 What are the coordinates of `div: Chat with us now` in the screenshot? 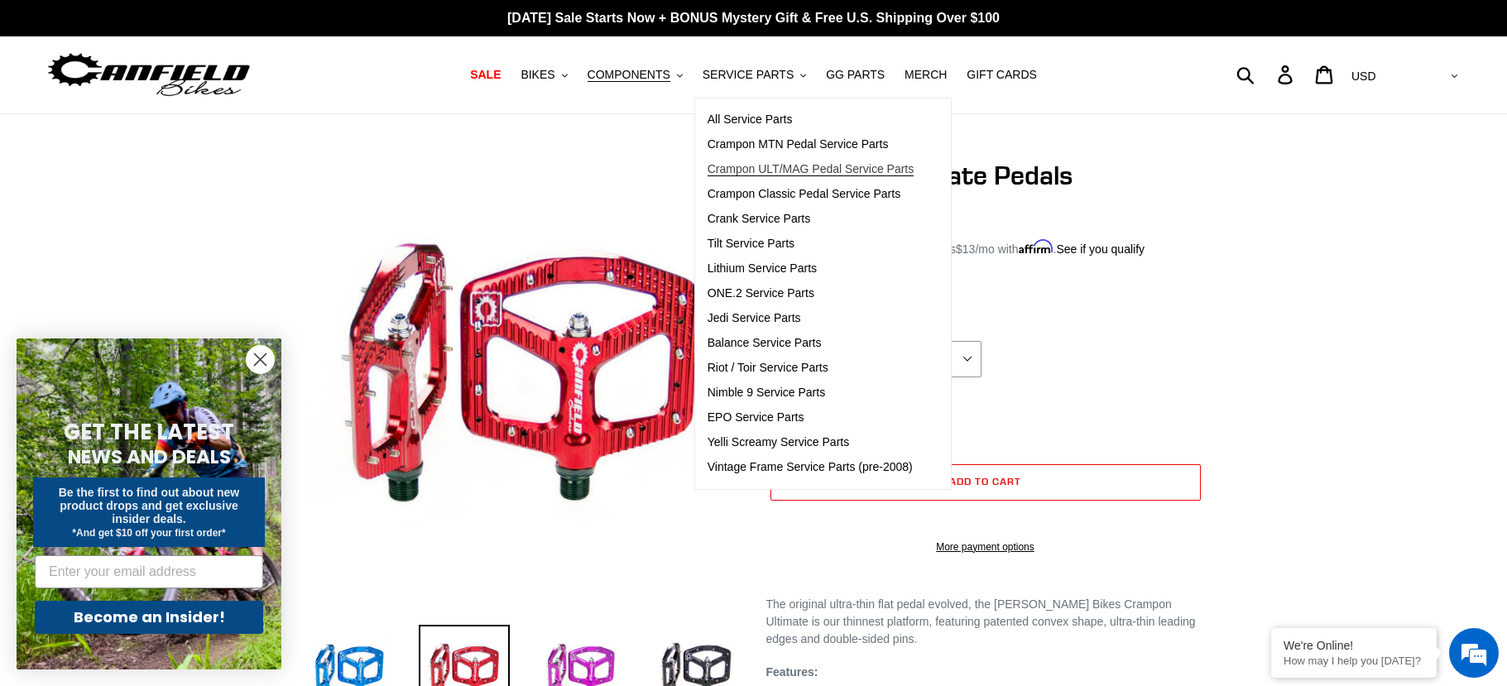 It's located at (207, 103).